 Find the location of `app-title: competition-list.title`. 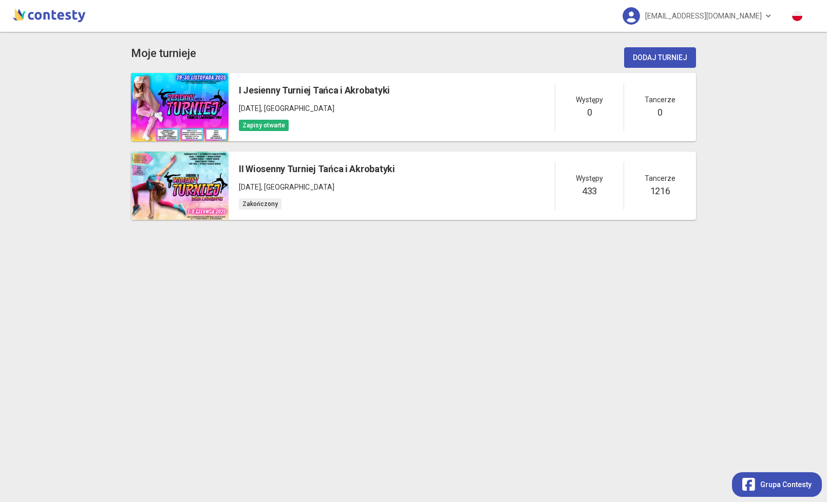

app-title: competition-list.title is located at coordinates (163, 53).